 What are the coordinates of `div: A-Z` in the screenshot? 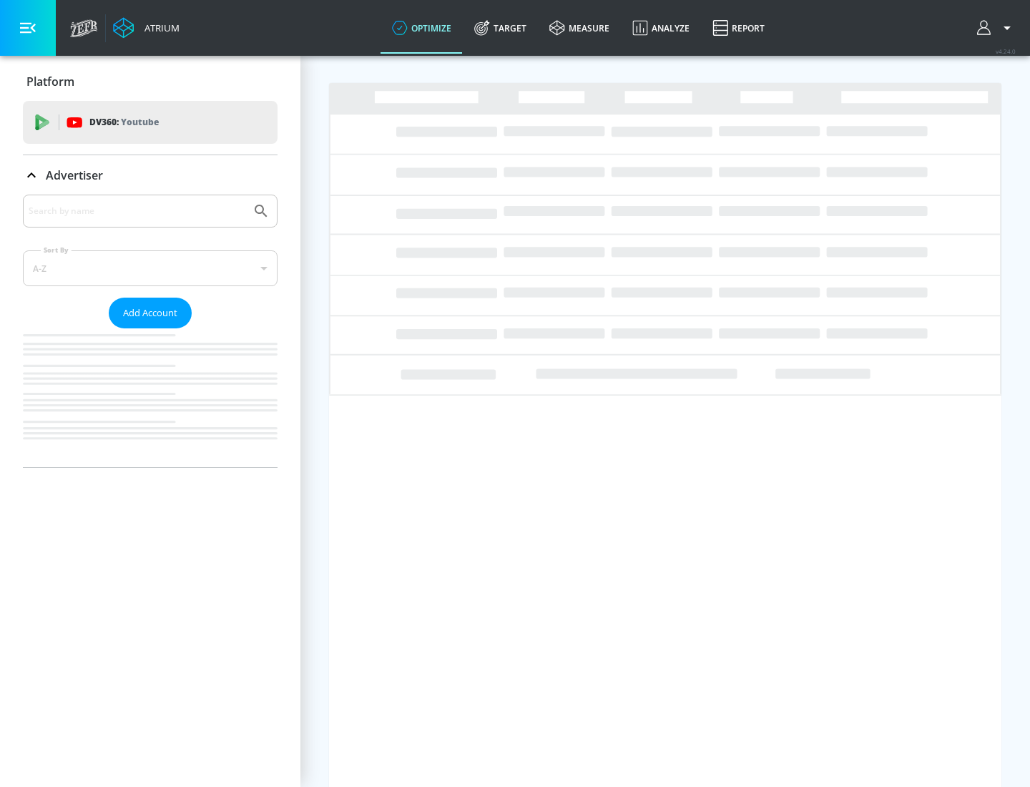 It's located at (150, 268).